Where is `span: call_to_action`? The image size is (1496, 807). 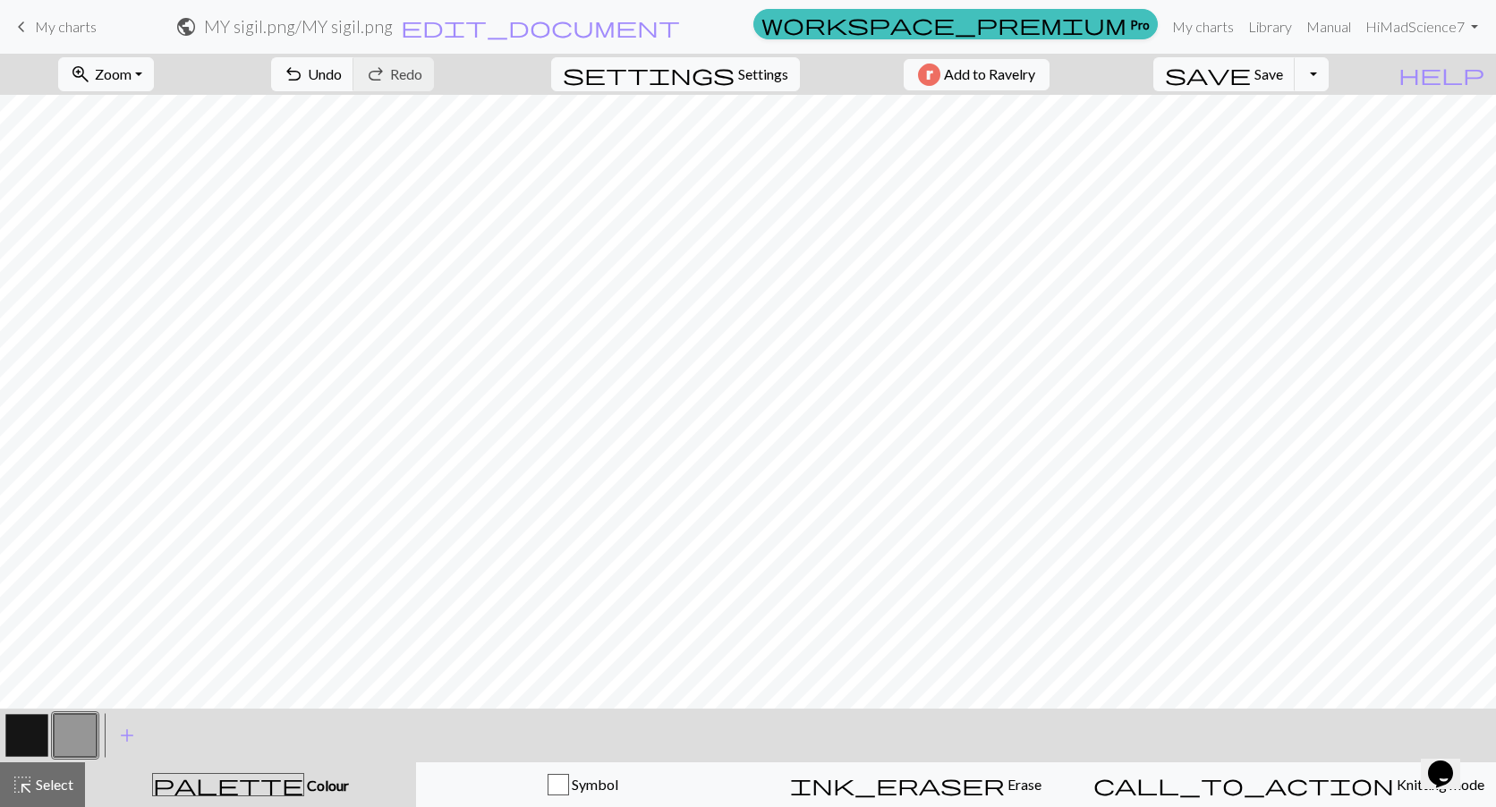 span: call_to_action is located at coordinates (1243, 785).